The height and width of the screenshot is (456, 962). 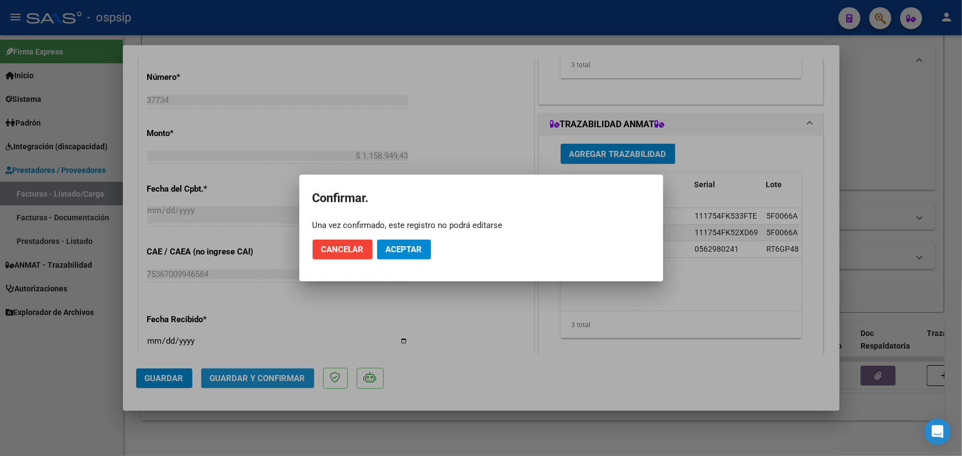 I want to click on button: Cancelar, so click(x=342, y=250).